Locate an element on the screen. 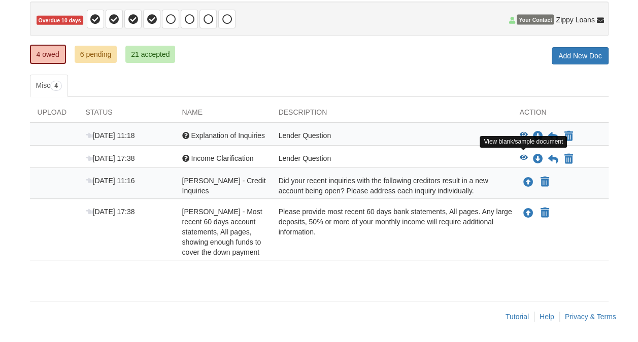  a: Add New Doc is located at coordinates (580, 56).